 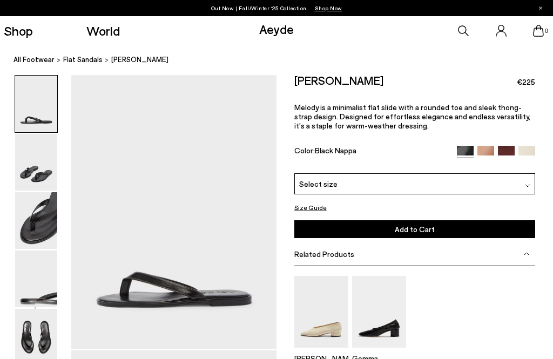 I want to click on a: All Footwear, so click(x=34, y=59).